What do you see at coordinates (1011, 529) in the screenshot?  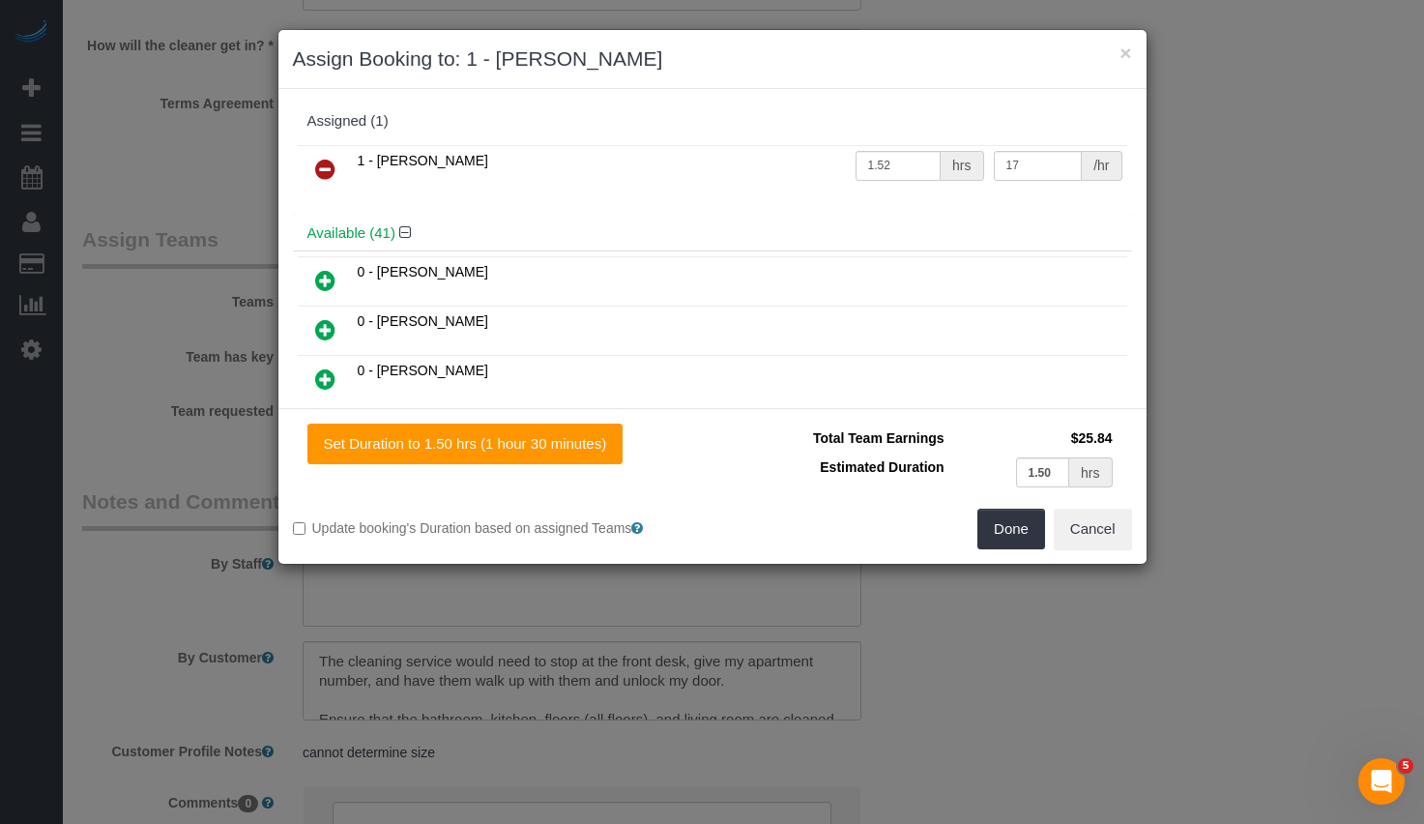 I see `button: Done` at bounding box center [1011, 529].